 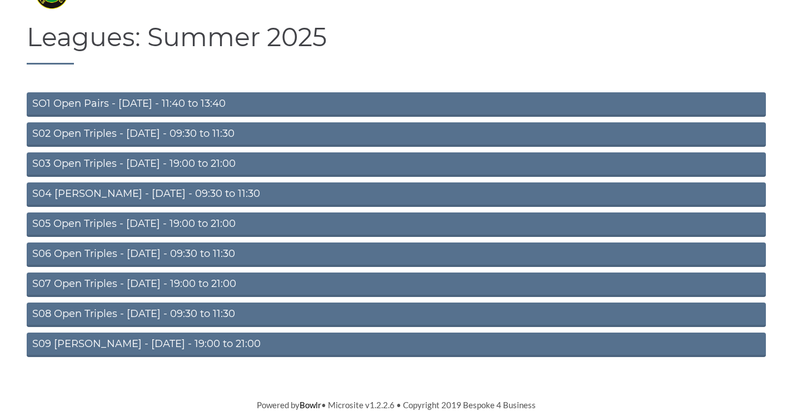 I want to click on a: Bowlr, so click(x=310, y=405).